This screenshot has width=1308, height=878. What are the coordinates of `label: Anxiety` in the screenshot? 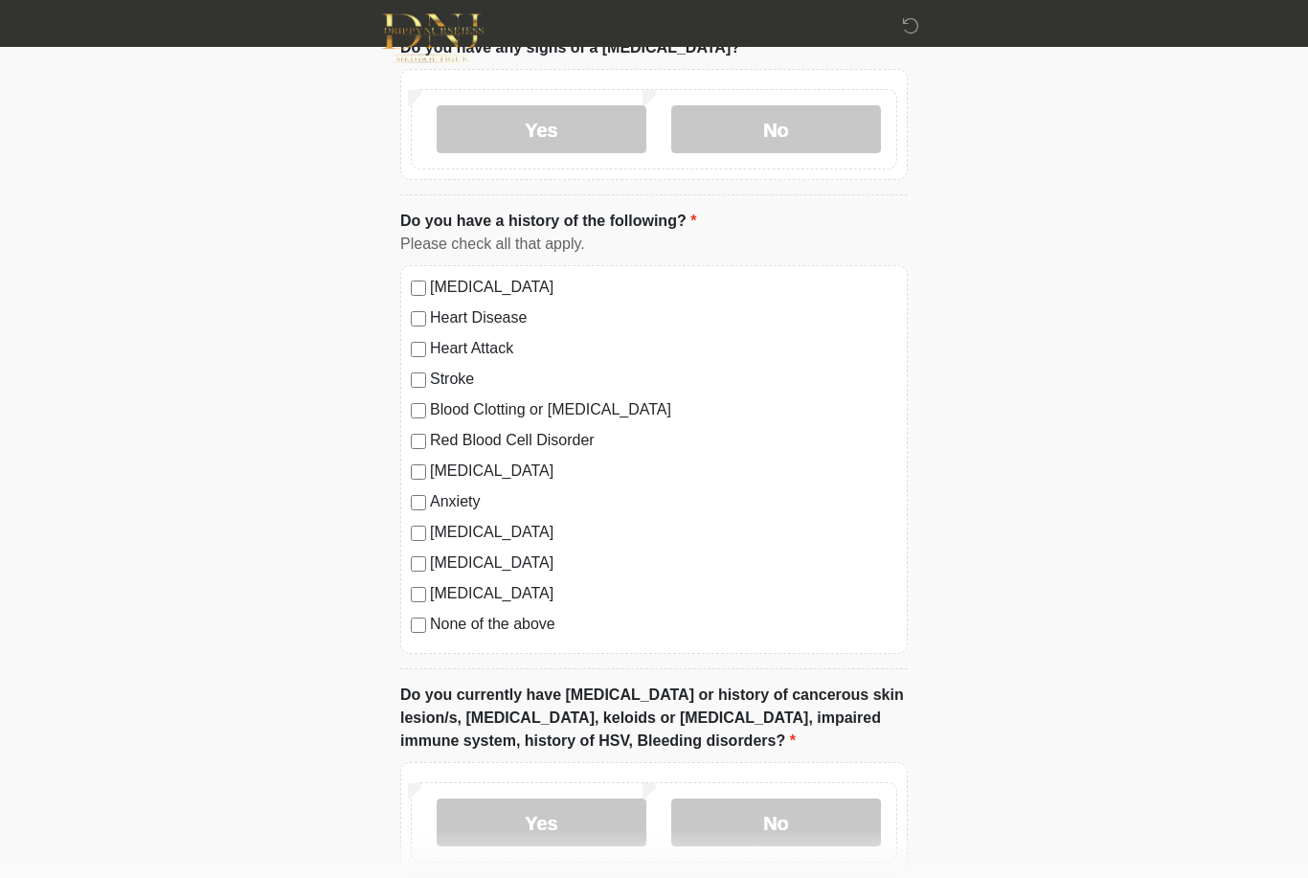 It's located at (663, 503).